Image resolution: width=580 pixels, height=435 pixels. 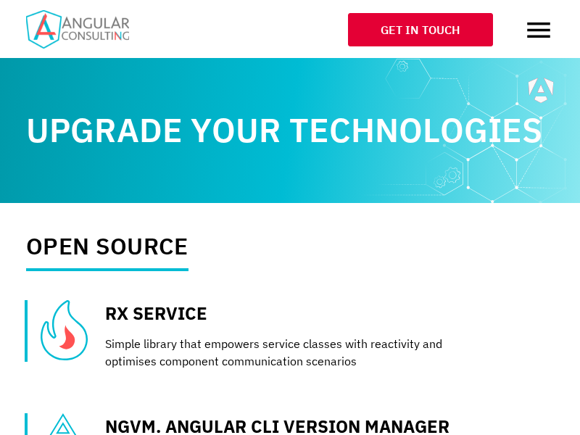 I want to click on a: Get In Touch, so click(x=421, y=30).